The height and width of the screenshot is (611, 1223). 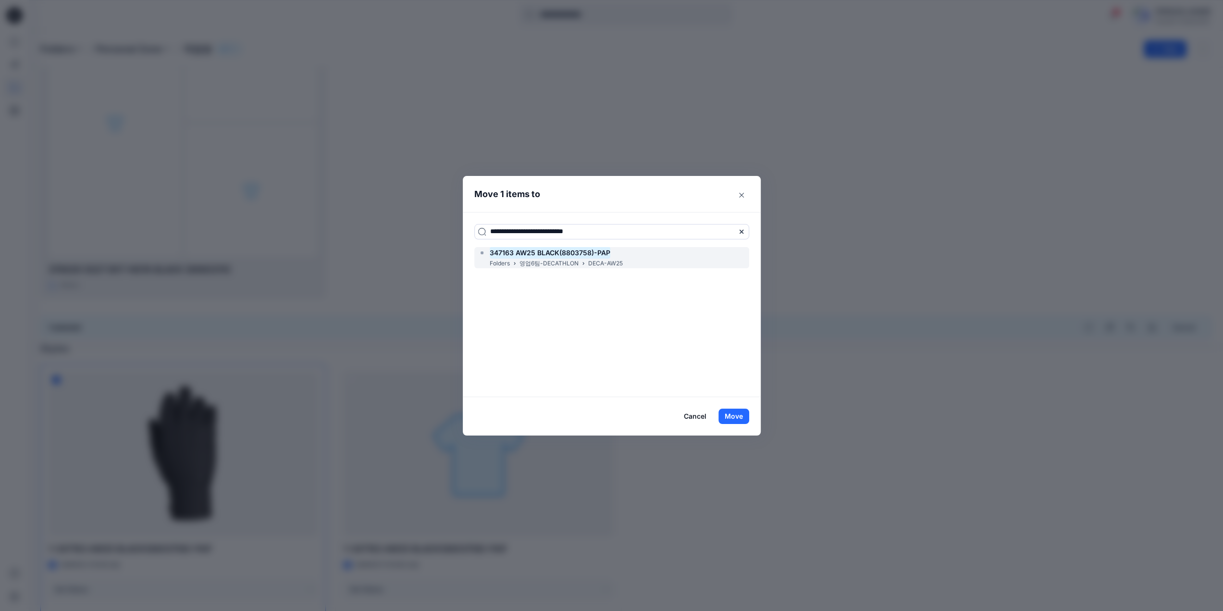 What do you see at coordinates (550, 252) in the screenshot?
I see `mark: 347163 AW25 BLACK(8803758)-PAP` at bounding box center [550, 252].